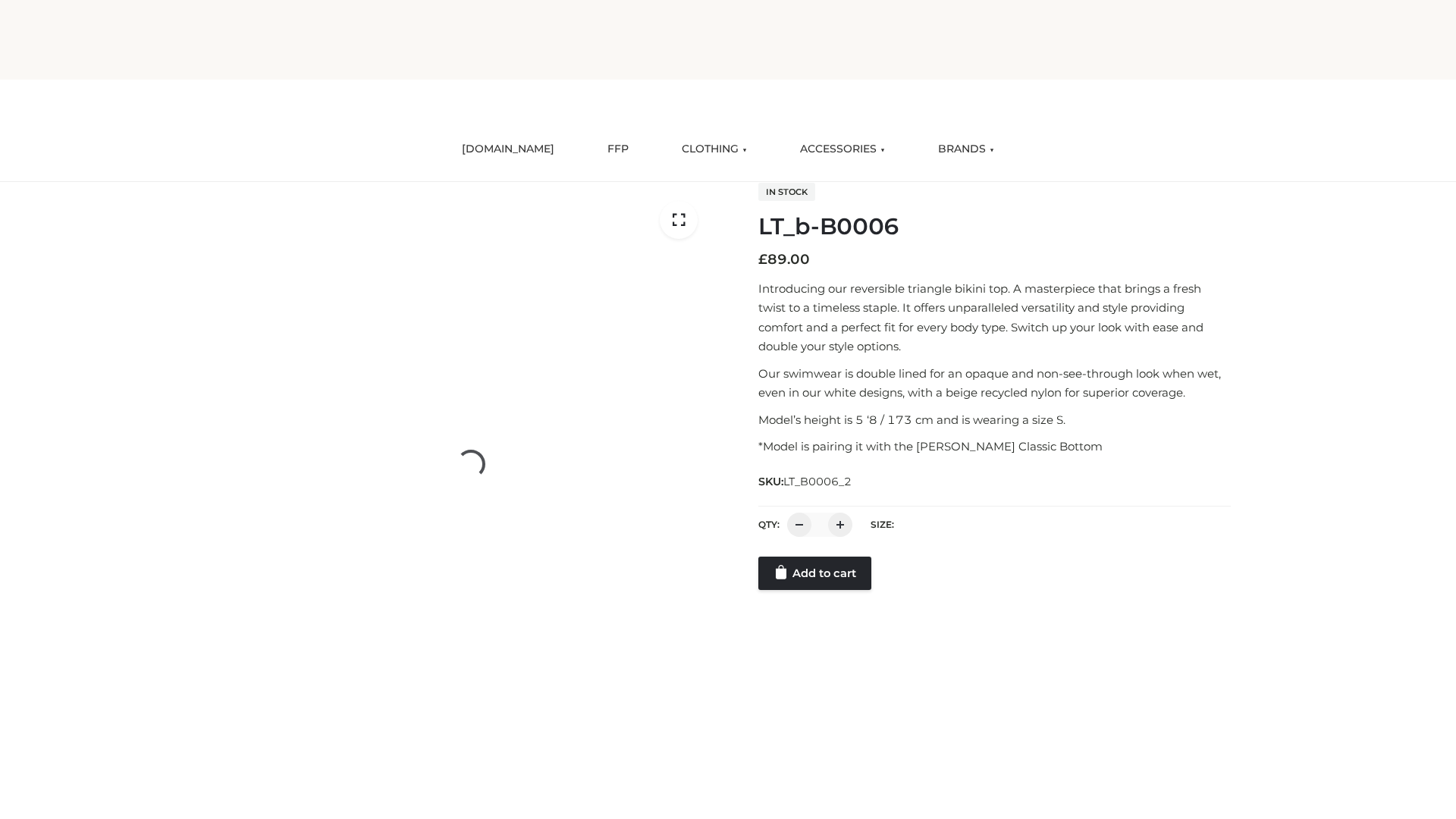  I want to click on a: FFP, so click(618, 150).